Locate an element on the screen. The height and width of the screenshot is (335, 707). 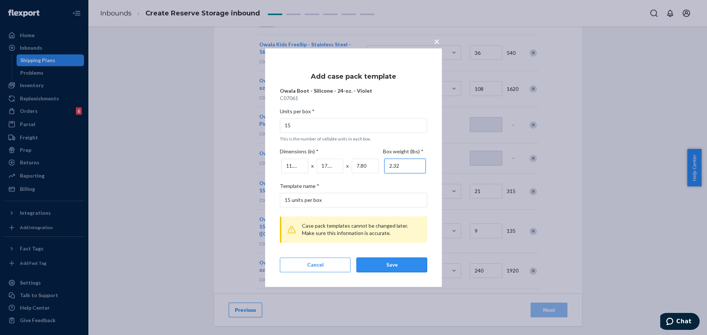
p: This is the number of sellable units in each box. is located at coordinates (353, 139).